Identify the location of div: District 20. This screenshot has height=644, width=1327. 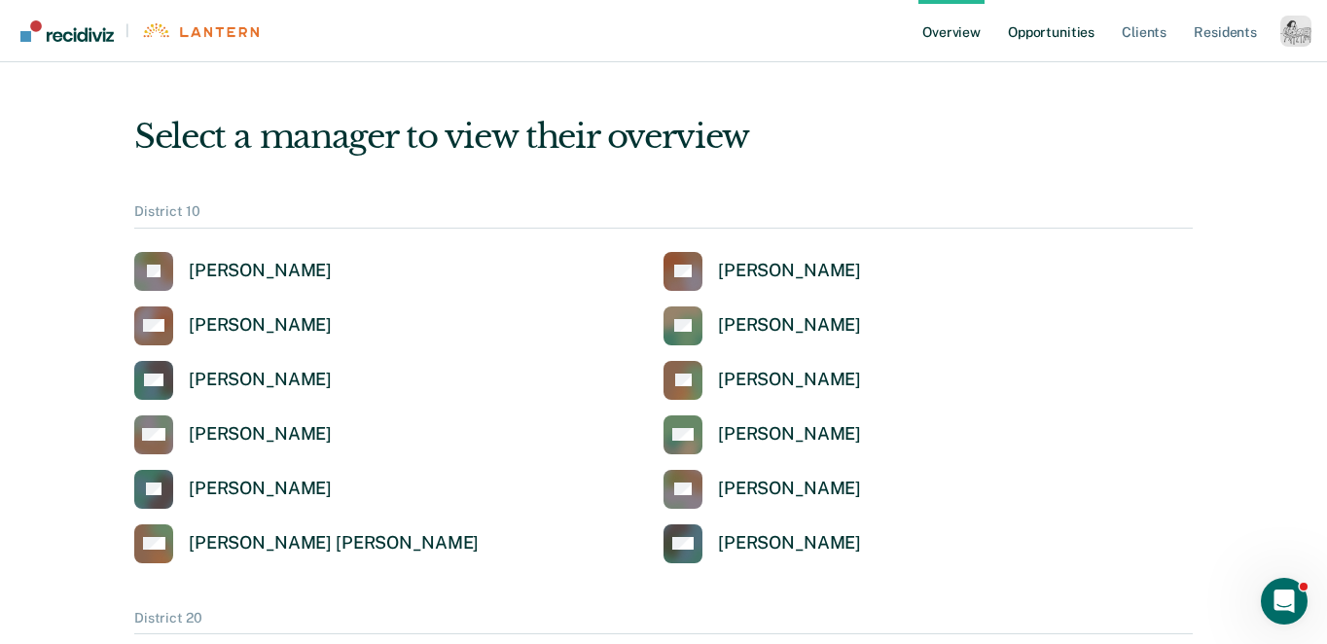
(663, 623).